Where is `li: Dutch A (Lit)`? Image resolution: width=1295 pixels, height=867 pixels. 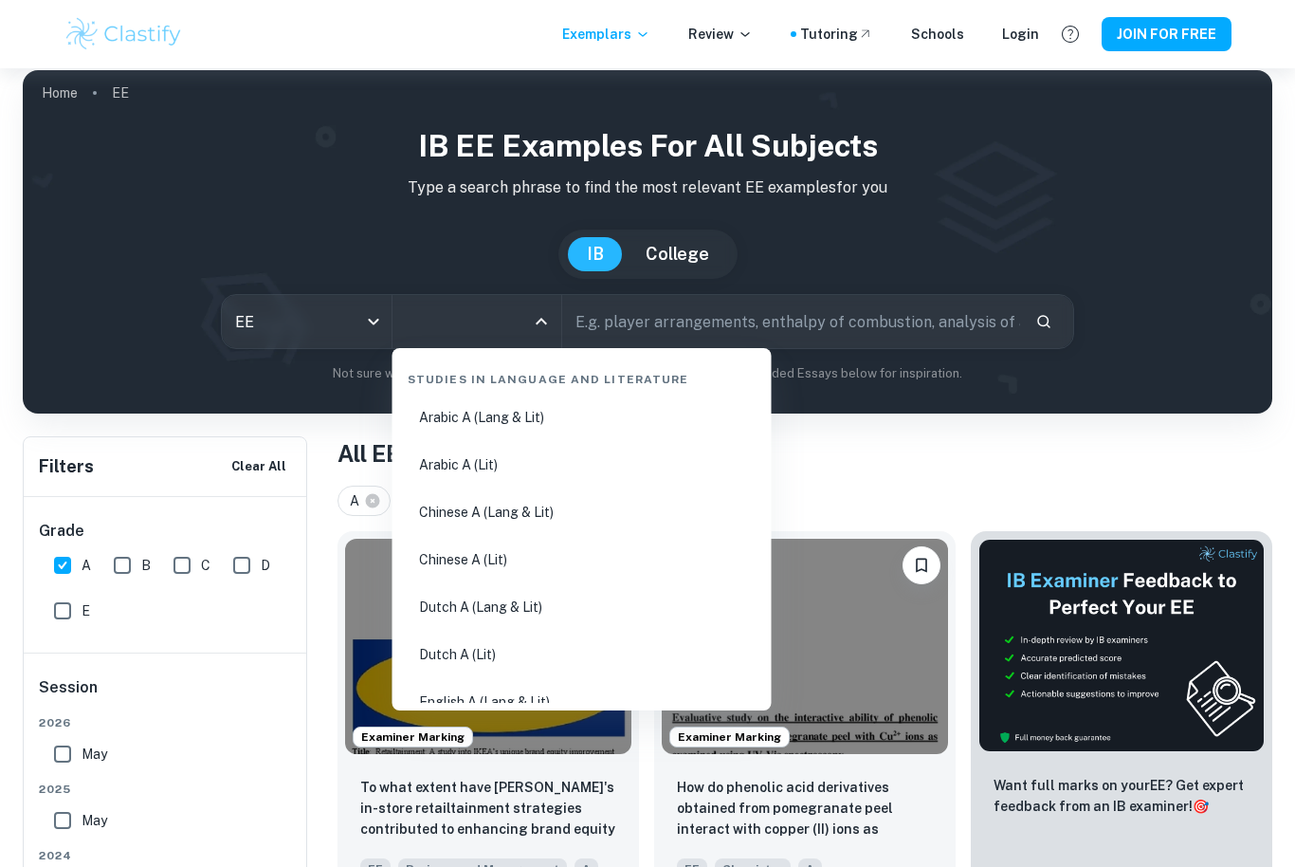 li: Dutch A (Lit) is located at coordinates (582, 654).